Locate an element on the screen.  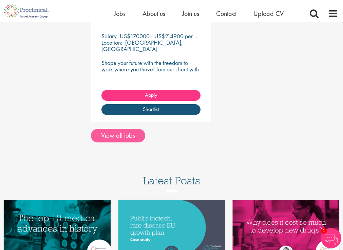
p: Shape your future with the freedom to work where you thrive! Join our client with this Director p... is located at coordinates (151, 69).